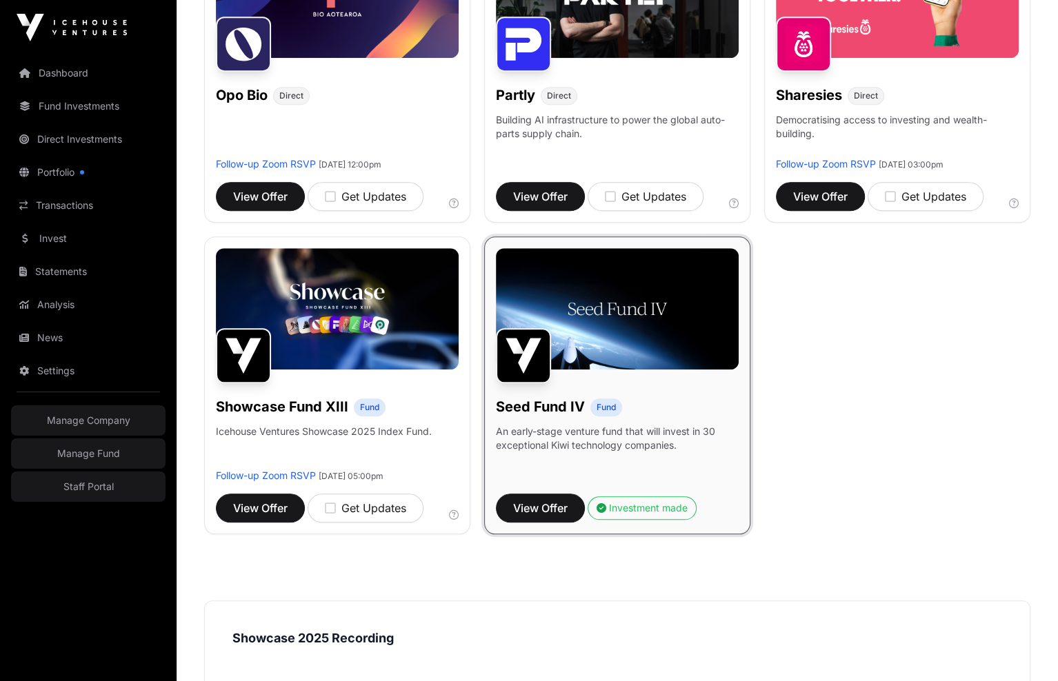 This screenshot has width=1058, height=681. What do you see at coordinates (897, 135) in the screenshot?
I see `p: Democratising access to investing and wealth-building.` at bounding box center [897, 135].